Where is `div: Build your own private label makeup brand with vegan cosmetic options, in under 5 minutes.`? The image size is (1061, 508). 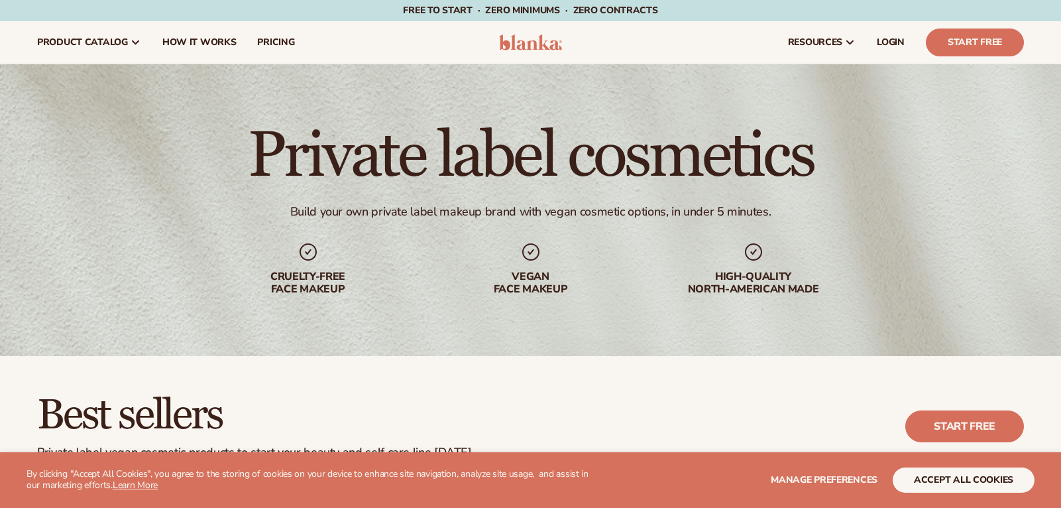 div: Build your own private label makeup brand with vegan cosmetic options, in under 5 minutes. is located at coordinates (531, 211).